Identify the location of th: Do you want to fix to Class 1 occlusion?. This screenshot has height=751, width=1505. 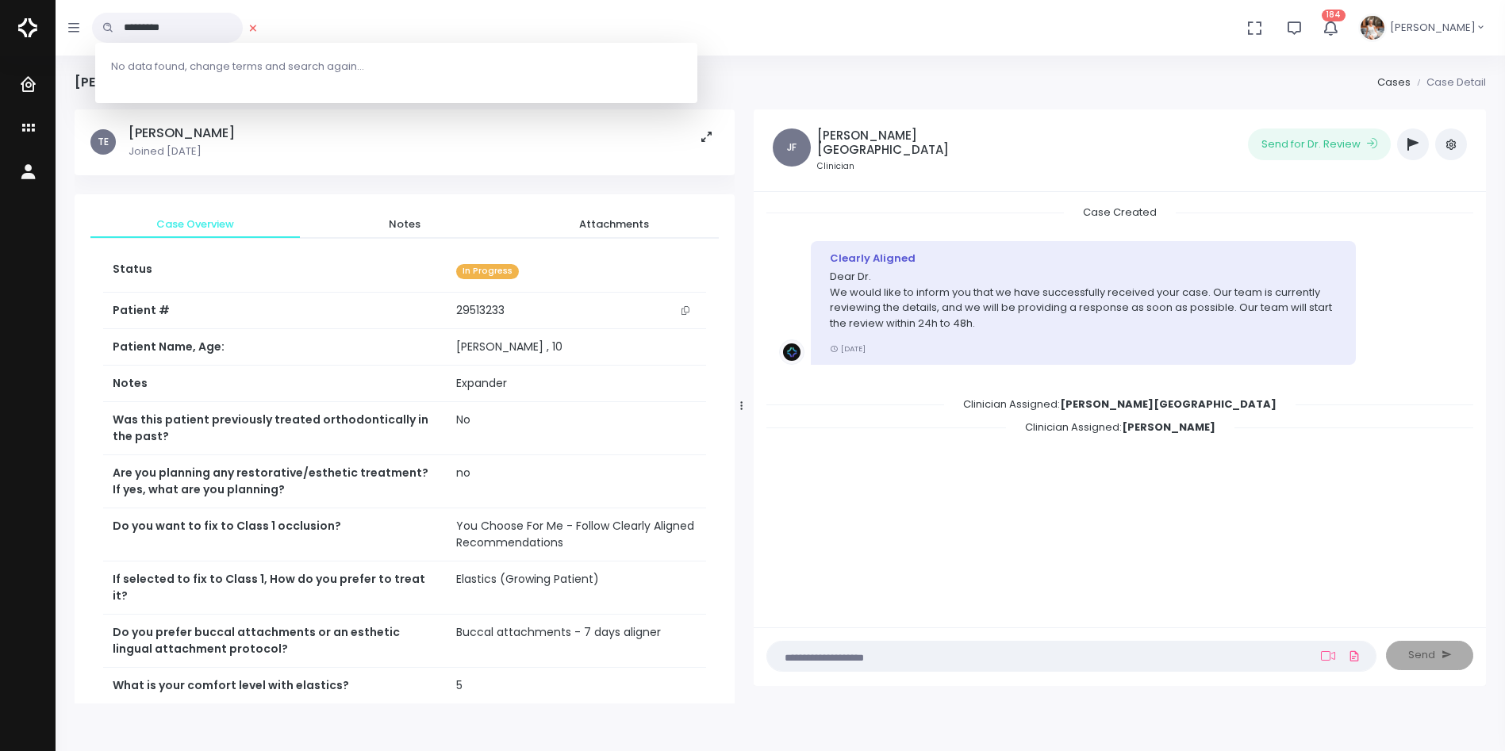
(274, 535).